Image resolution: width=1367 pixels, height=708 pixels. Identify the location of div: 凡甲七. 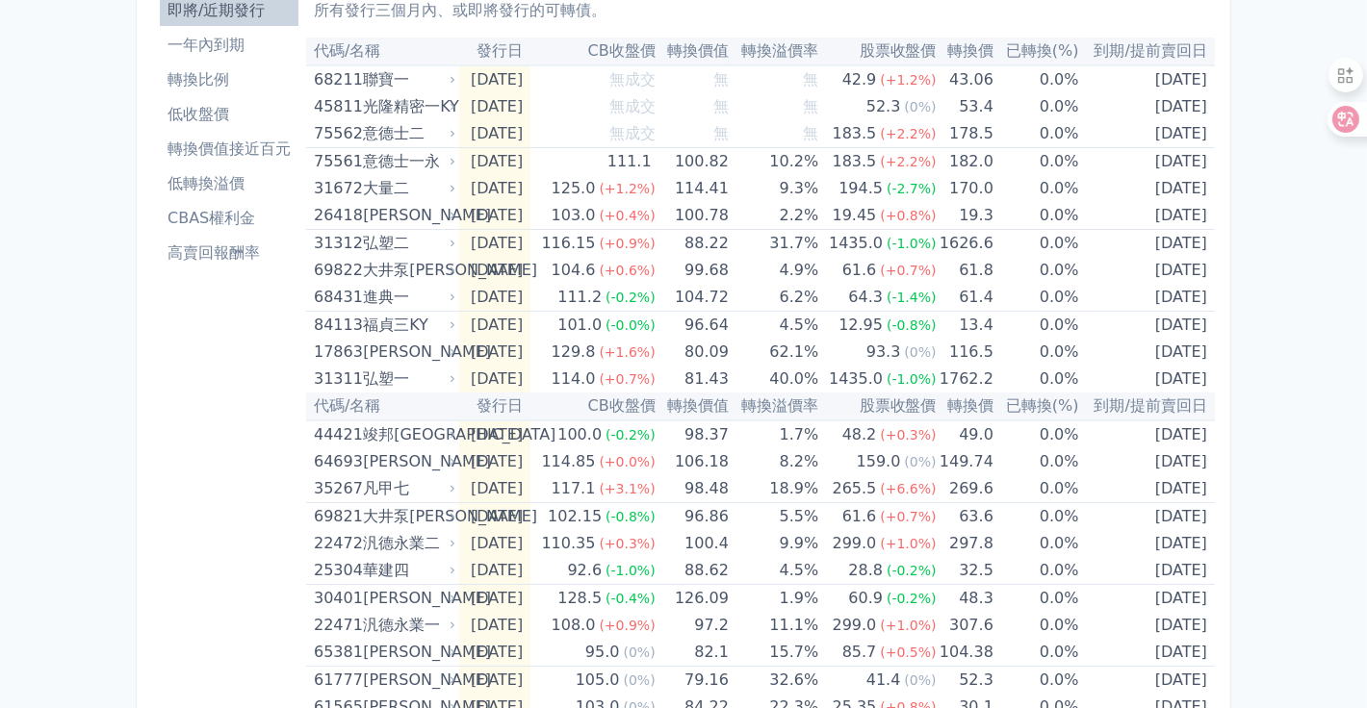
(407, 489).